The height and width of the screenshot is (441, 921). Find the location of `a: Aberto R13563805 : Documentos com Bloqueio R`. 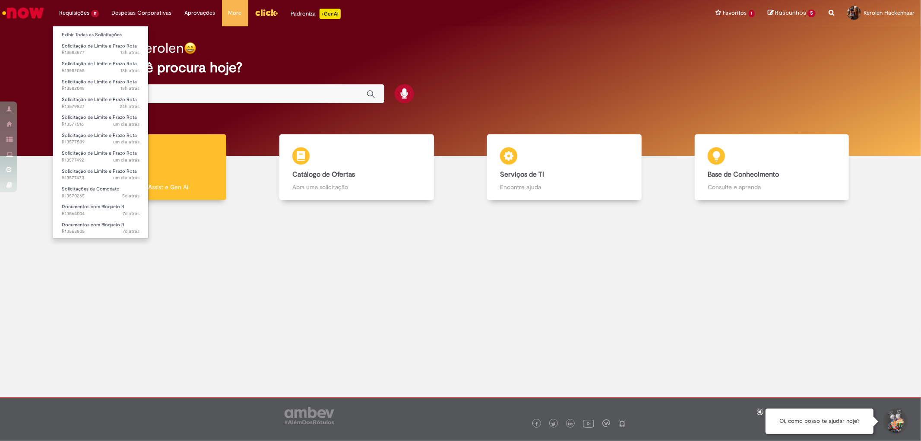

a: Aberto R13563805 : Documentos com Bloqueio R is located at coordinates (101, 228).